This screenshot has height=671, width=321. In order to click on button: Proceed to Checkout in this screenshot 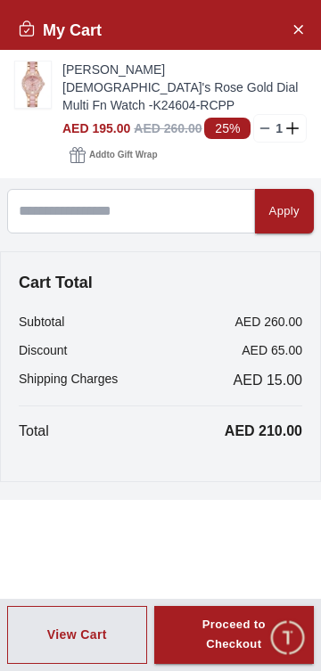, I will do `click(233, 635)`.